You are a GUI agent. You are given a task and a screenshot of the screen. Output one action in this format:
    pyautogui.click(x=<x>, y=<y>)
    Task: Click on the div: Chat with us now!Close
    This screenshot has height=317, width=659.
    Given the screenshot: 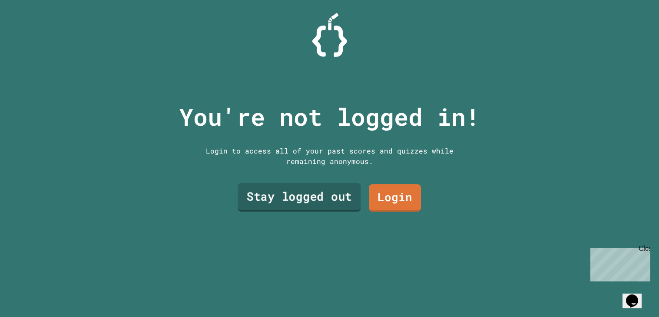 What is the action you would take?
    pyautogui.click(x=32, y=29)
    